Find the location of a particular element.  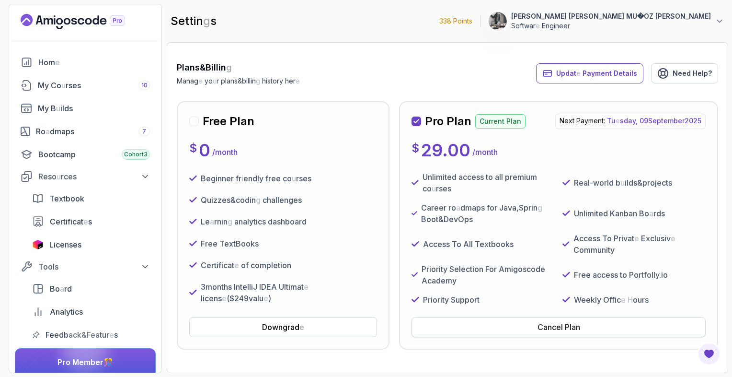

readpronunciation-span: co is located at coordinates (427, 188).